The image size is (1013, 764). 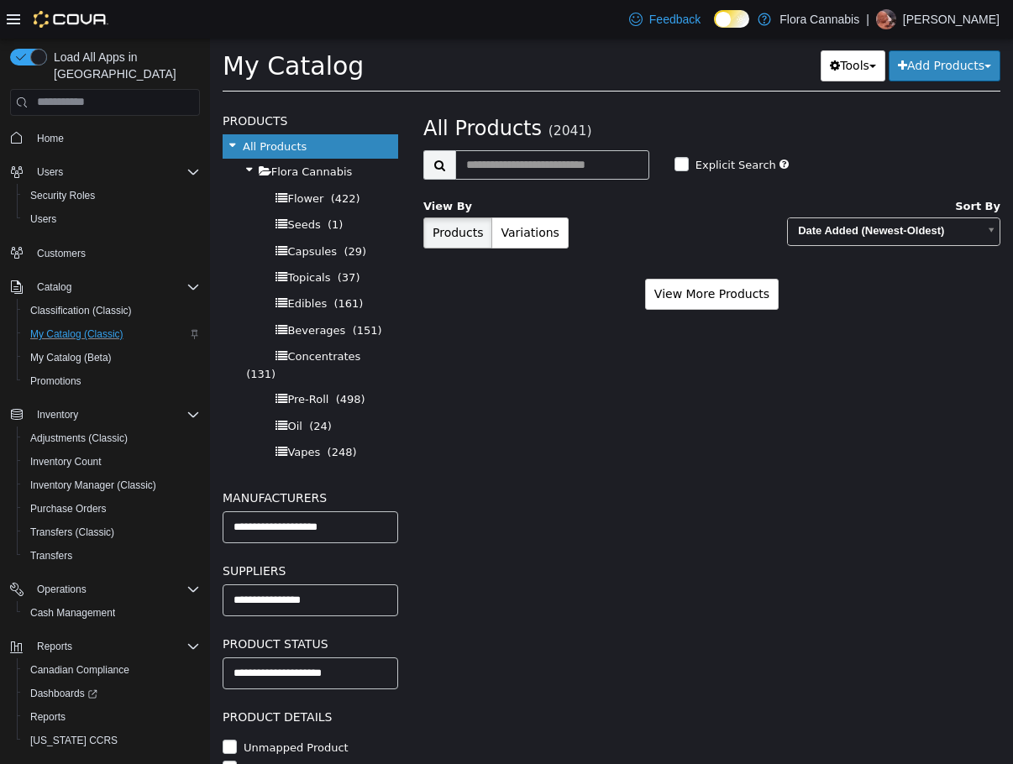 I want to click on span: (422), so click(x=135, y=160).